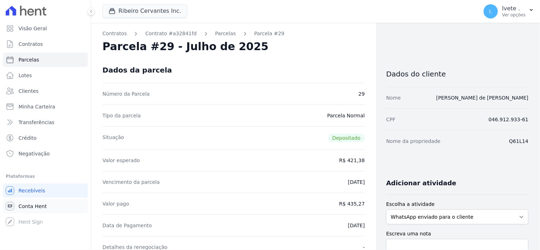 This screenshot has width=540, height=250. Describe the element at coordinates (514, 9) in the screenshot. I see `p: Ivete .` at that location.